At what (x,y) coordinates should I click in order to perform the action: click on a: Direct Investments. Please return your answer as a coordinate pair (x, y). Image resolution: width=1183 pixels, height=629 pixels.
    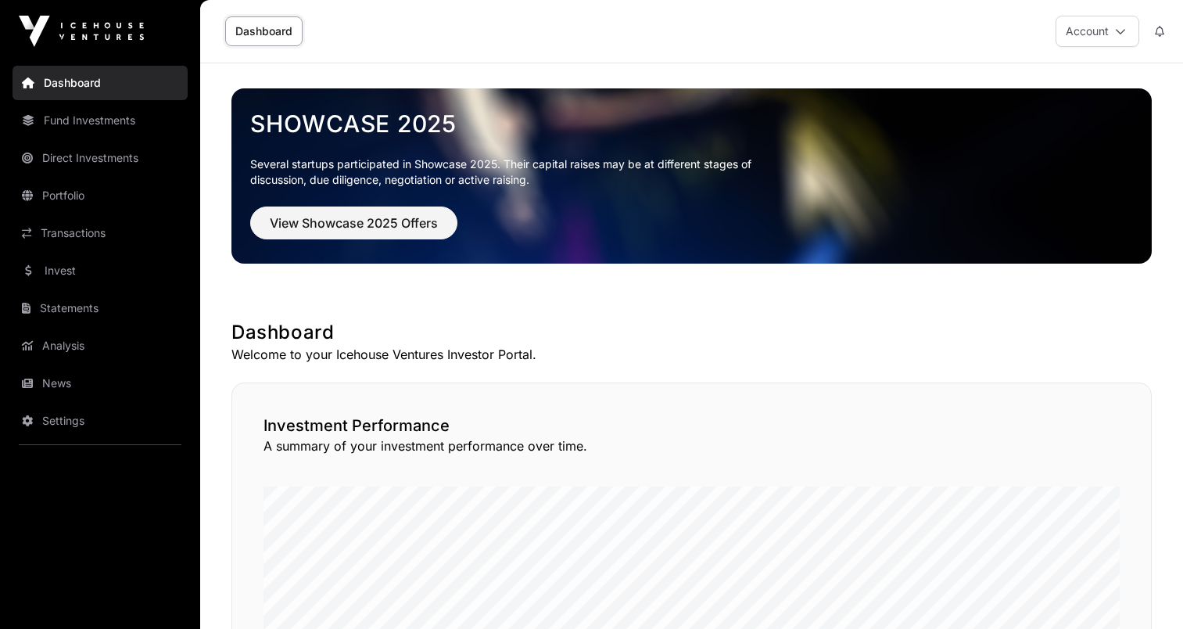
    Looking at the image, I should click on (100, 158).